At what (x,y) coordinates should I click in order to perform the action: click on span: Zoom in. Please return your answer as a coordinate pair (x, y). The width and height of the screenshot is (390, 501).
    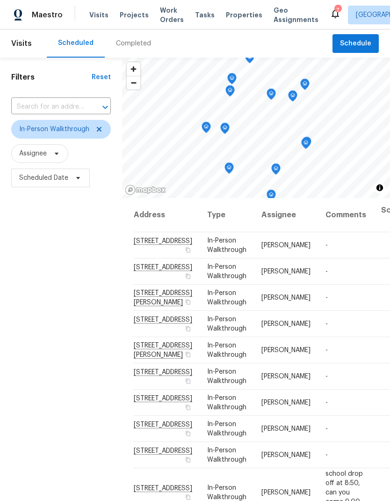
    Looking at the image, I should click on (133, 69).